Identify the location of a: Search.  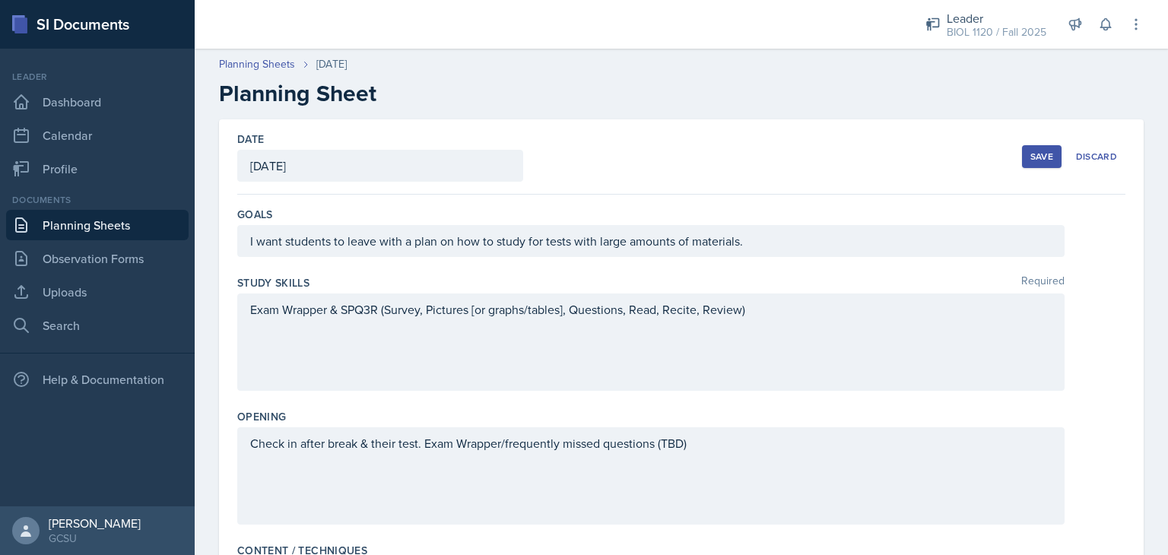
(97, 326).